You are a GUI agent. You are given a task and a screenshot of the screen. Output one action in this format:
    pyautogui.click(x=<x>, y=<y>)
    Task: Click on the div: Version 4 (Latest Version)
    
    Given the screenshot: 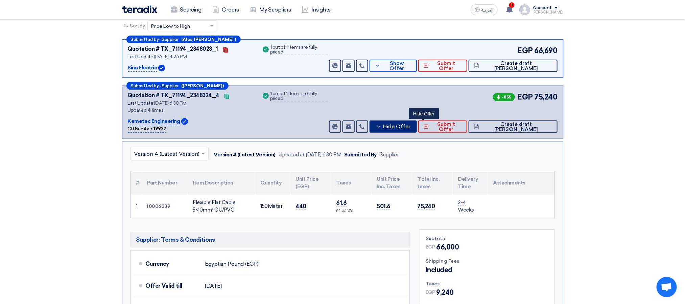 What is the action you would take?
    pyautogui.click(x=245, y=155)
    